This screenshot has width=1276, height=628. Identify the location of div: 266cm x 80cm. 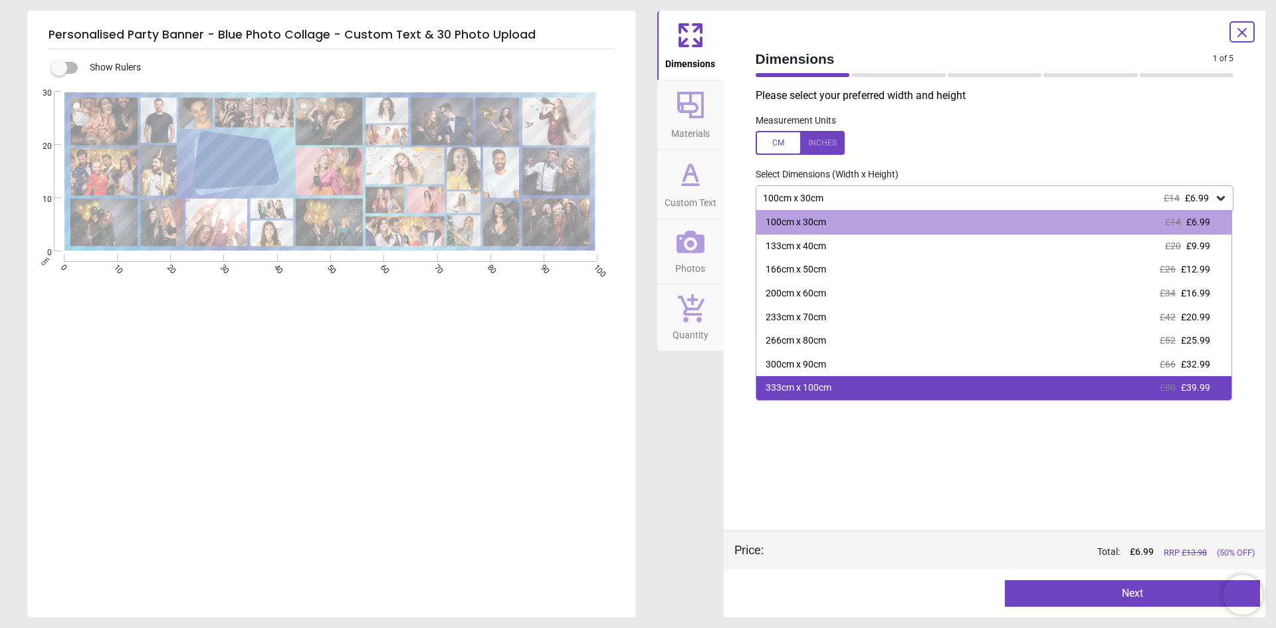
(796, 341).